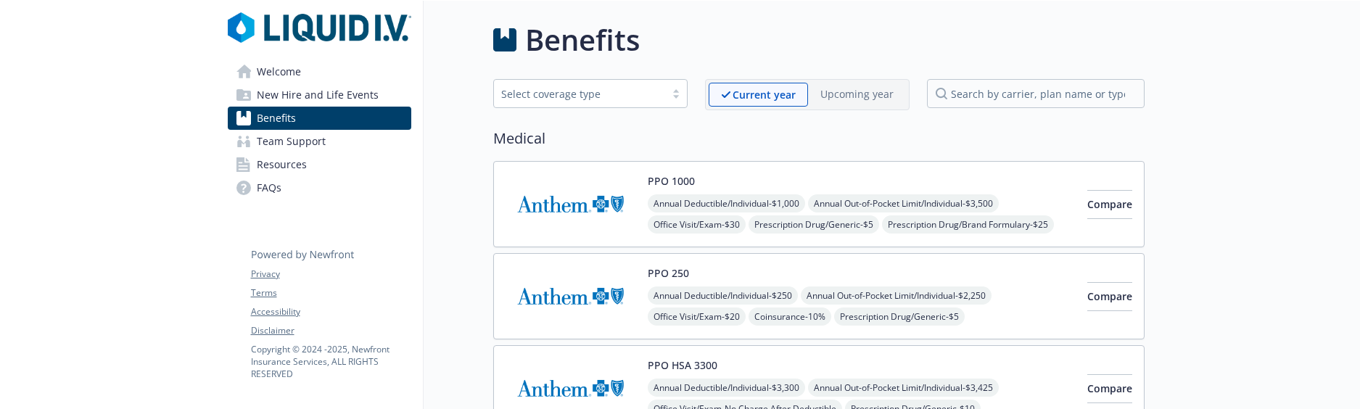  What do you see at coordinates (276, 118) in the screenshot?
I see `span: Benefits` at bounding box center [276, 118].